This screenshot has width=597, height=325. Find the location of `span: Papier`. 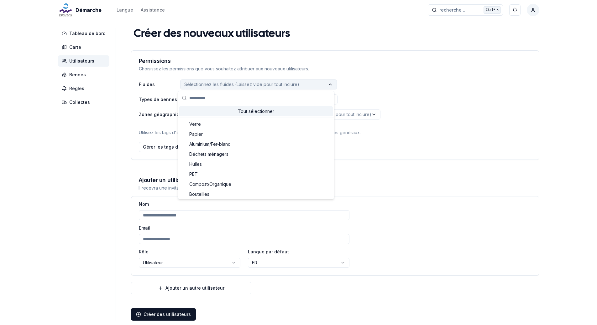

span: Papier is located at coordinates (196, 134).